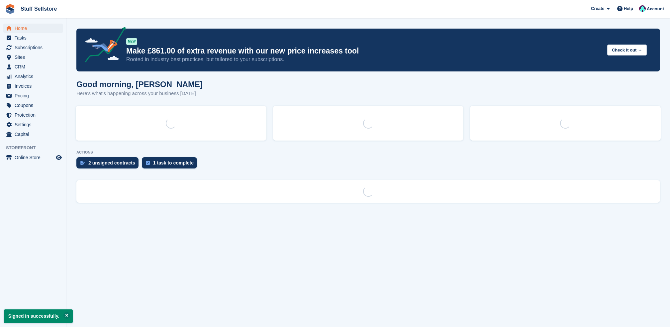 The height and width of the screenshot is (327, 670). What do you see at coordinates (109, 164) in the screenshot?
I see `a: 2 unsigned contracts` at bounding box center [109, 164].